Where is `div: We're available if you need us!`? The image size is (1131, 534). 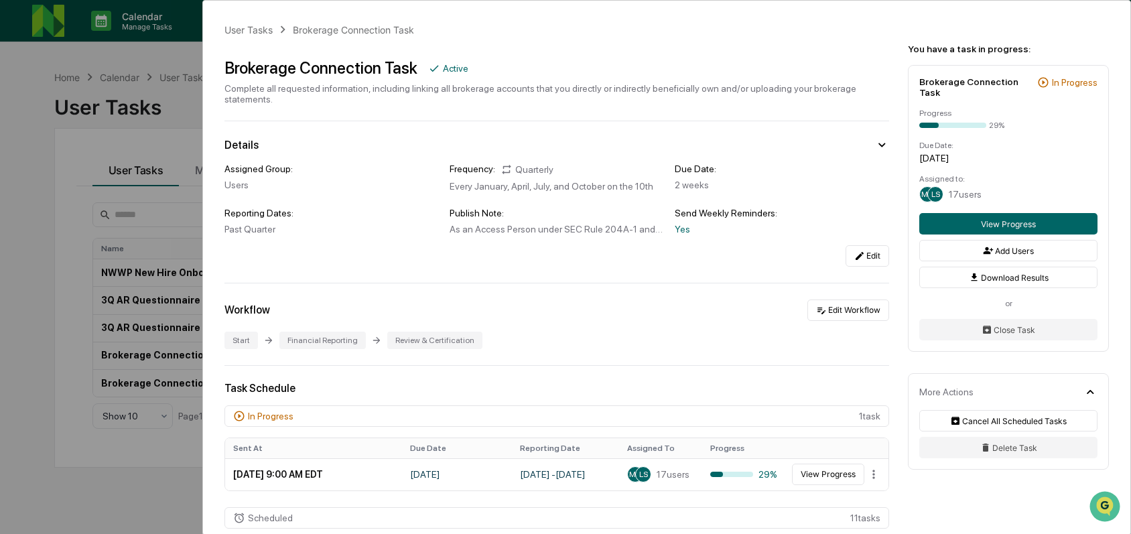 div: We're available if you need us! is located at coordinates (107, 121).